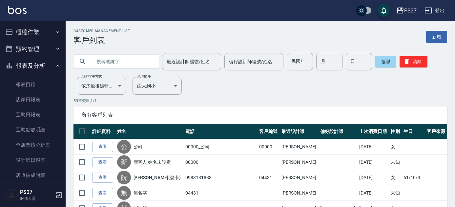 The width and height of the screenshot is (455, 207). I want to click on th: 性別, so click(395, 132).